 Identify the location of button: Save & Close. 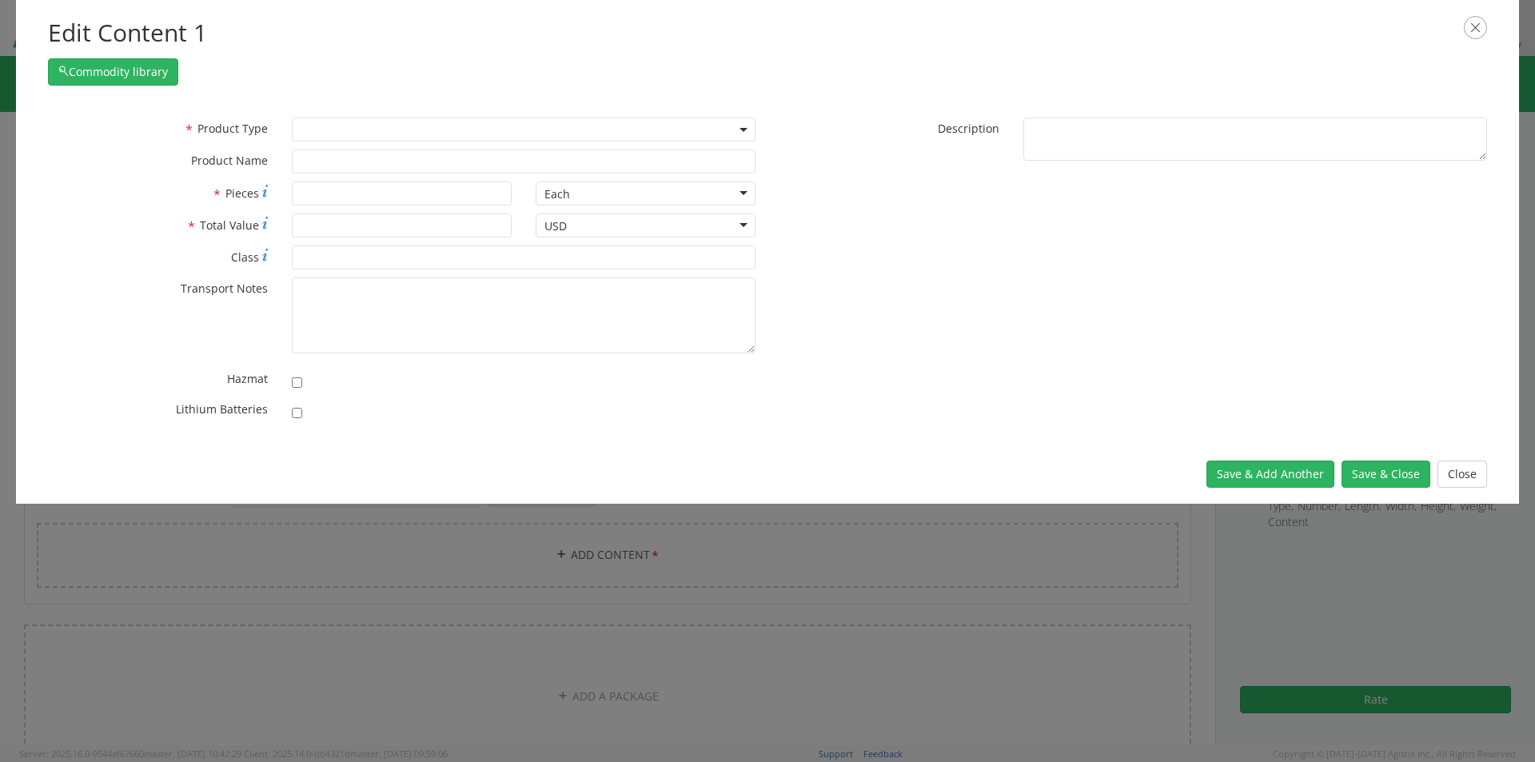
(1386, 474).